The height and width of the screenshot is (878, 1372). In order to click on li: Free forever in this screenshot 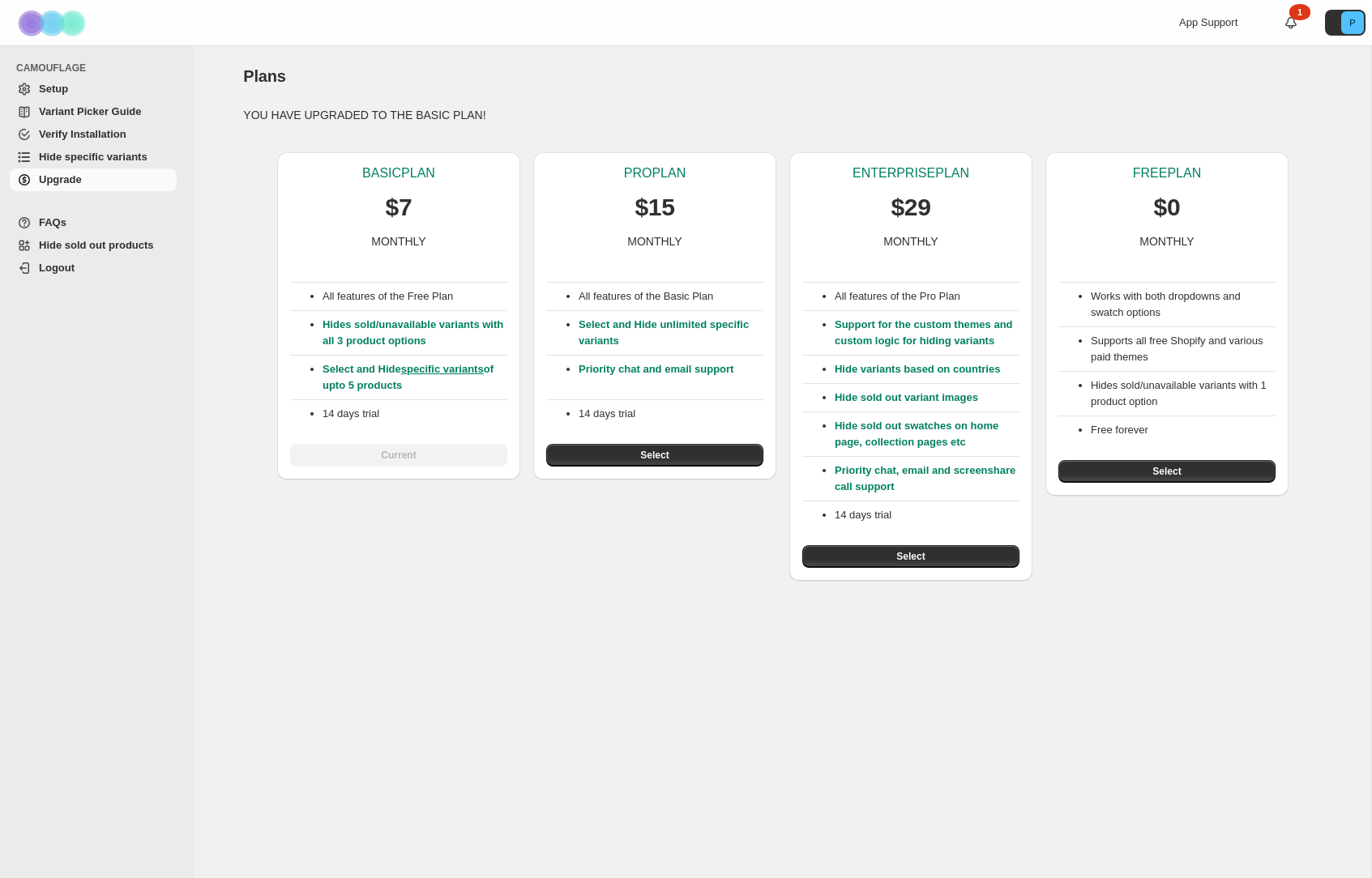, I will do `click(1184, 430)`.